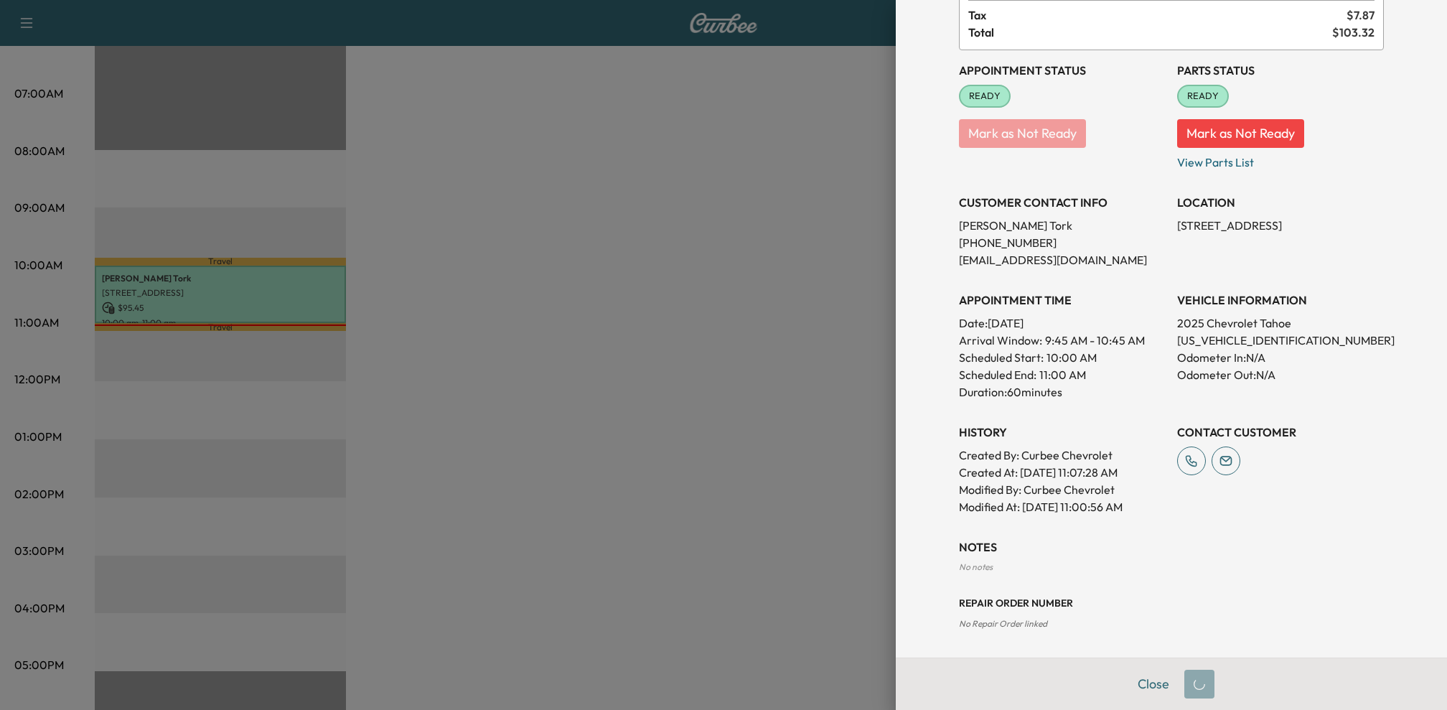 The image size is (1447, 710). Describe the element at coordinates (1280, 432) in the screenshot. I see `h3: CONTACT CUSTOMER` at that location.